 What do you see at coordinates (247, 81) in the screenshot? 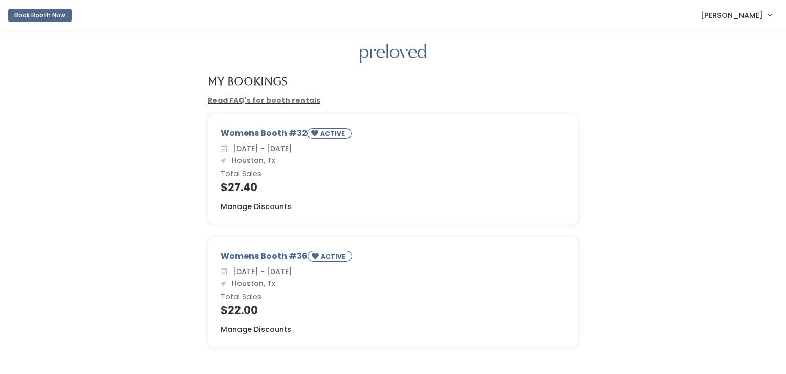
I see `h4: My Bookings` at bounding box center [247, 81].